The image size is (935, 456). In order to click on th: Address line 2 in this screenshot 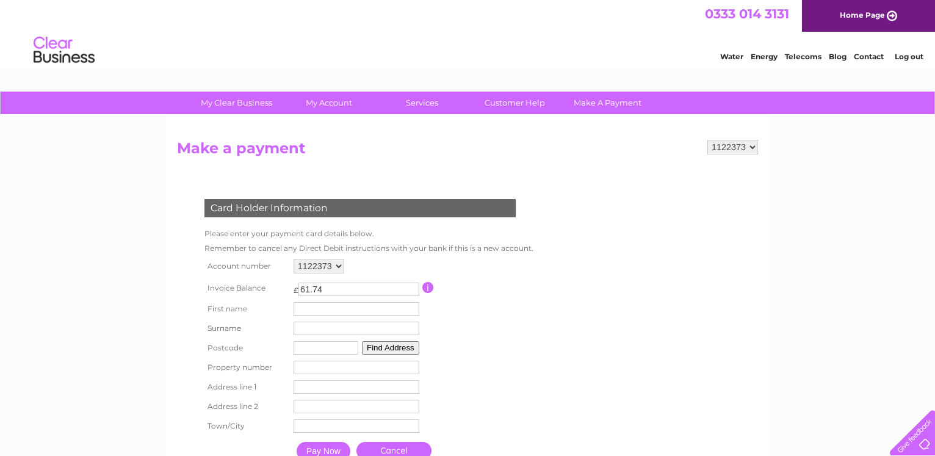, I will do `click(246, 406)`.